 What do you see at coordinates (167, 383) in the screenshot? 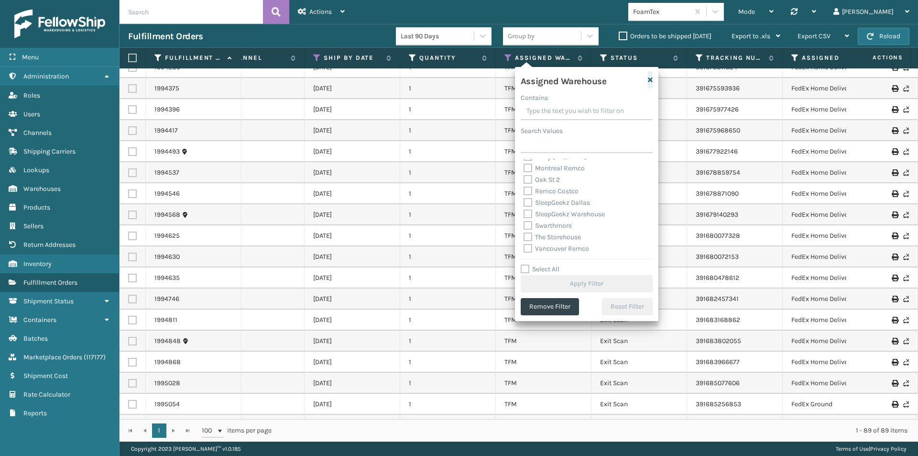
I see `a: 1995028` at bounding box center [167, 383].